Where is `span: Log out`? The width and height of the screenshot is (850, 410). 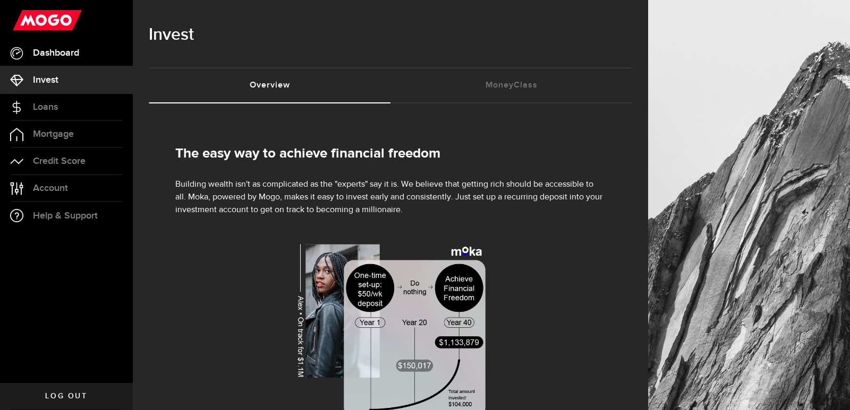
span: Log out is located at coordinates (66, 397).